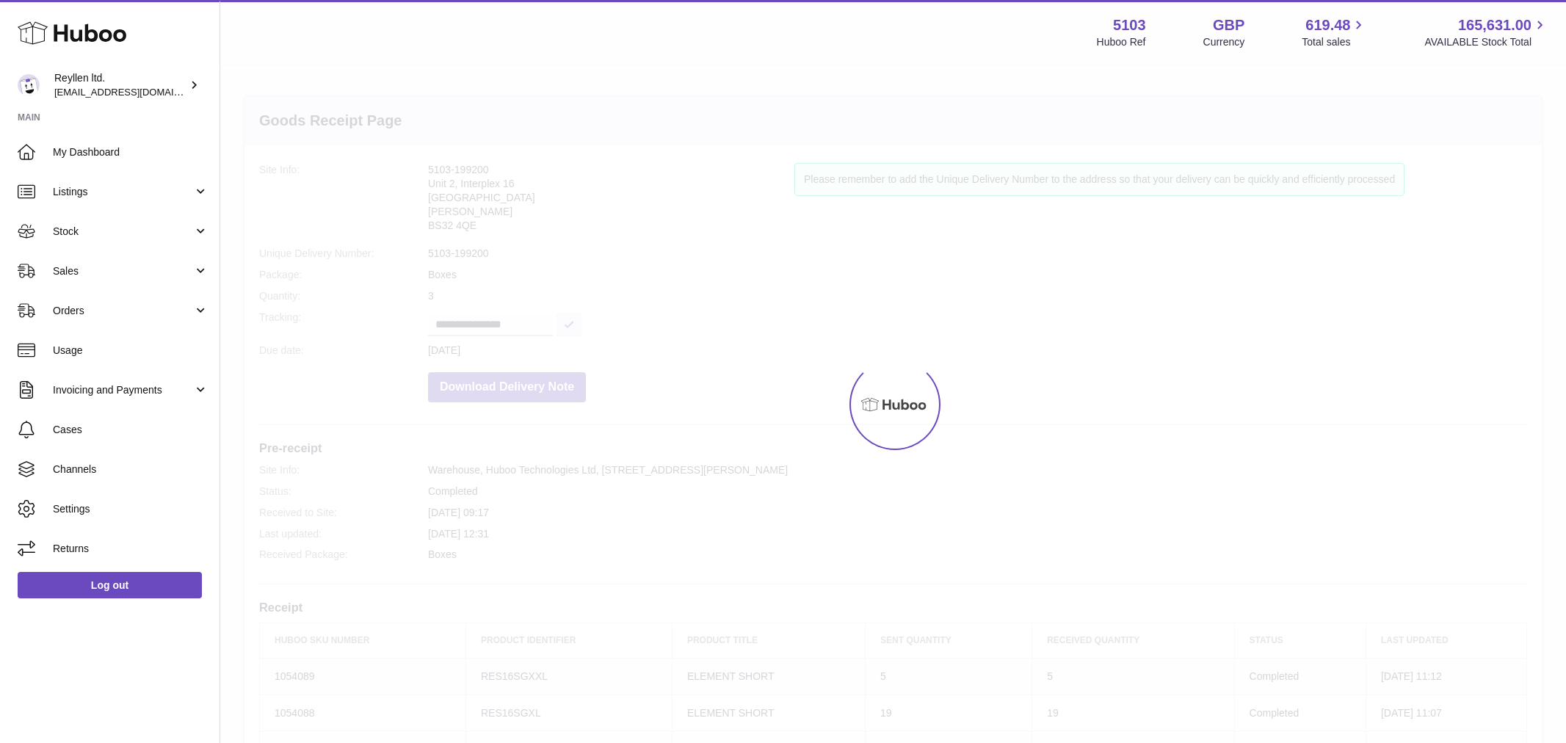 This screenshot has width=1566, height=743. Describe the element at coordinates (131, 469) in the screenshot. I see `span: Channels` at that location.